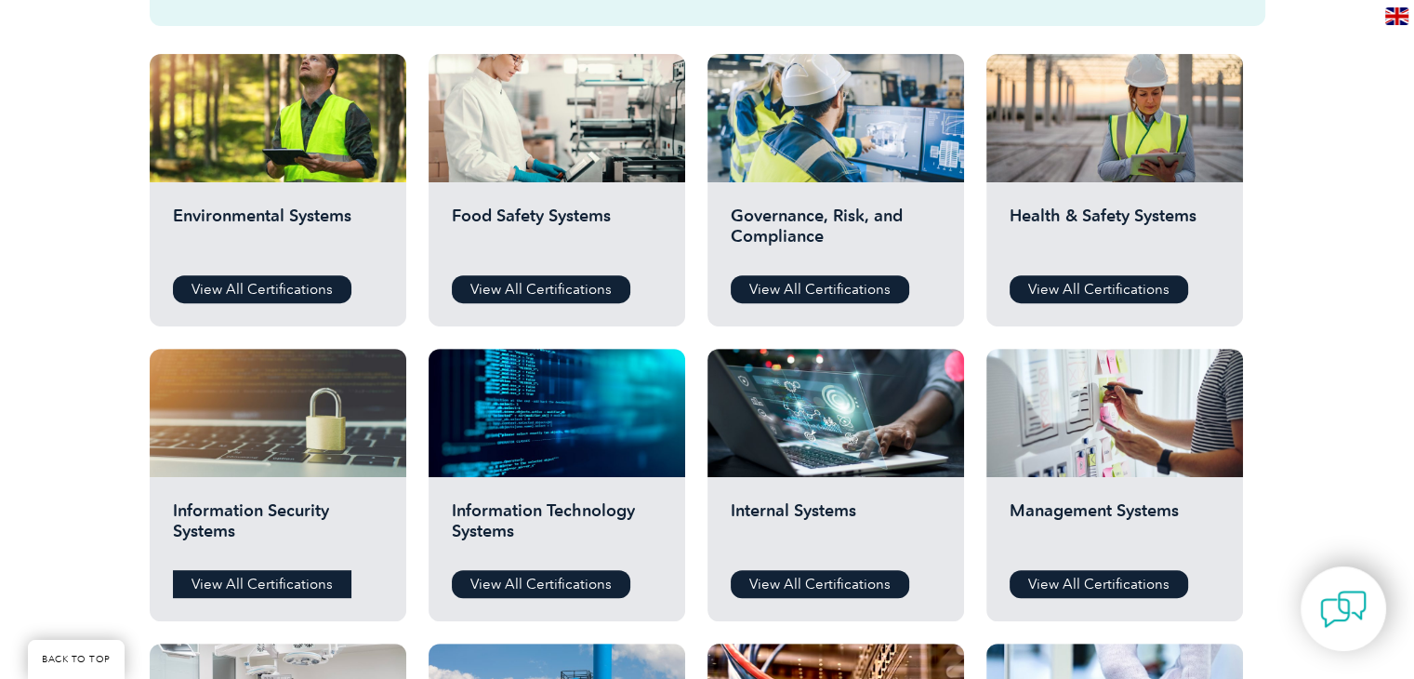  I want to click on h2: Management Systems, so click(1115, 528).